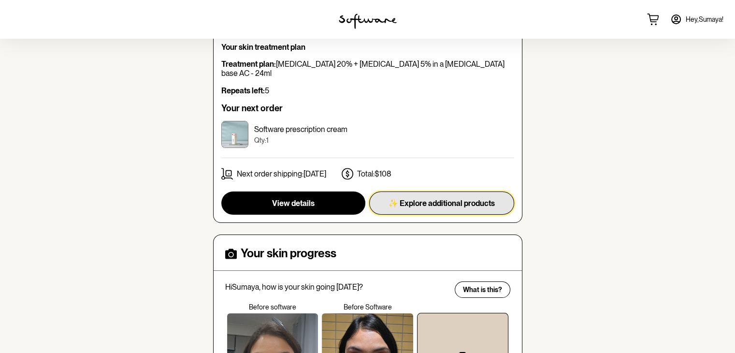 This screenshot has height=353, width=735. Describe the element at coordinates (235, 134) in the screenshot. I see `img: cktu5b0bi00003e5xgiy44wfx.jpg` at that location.